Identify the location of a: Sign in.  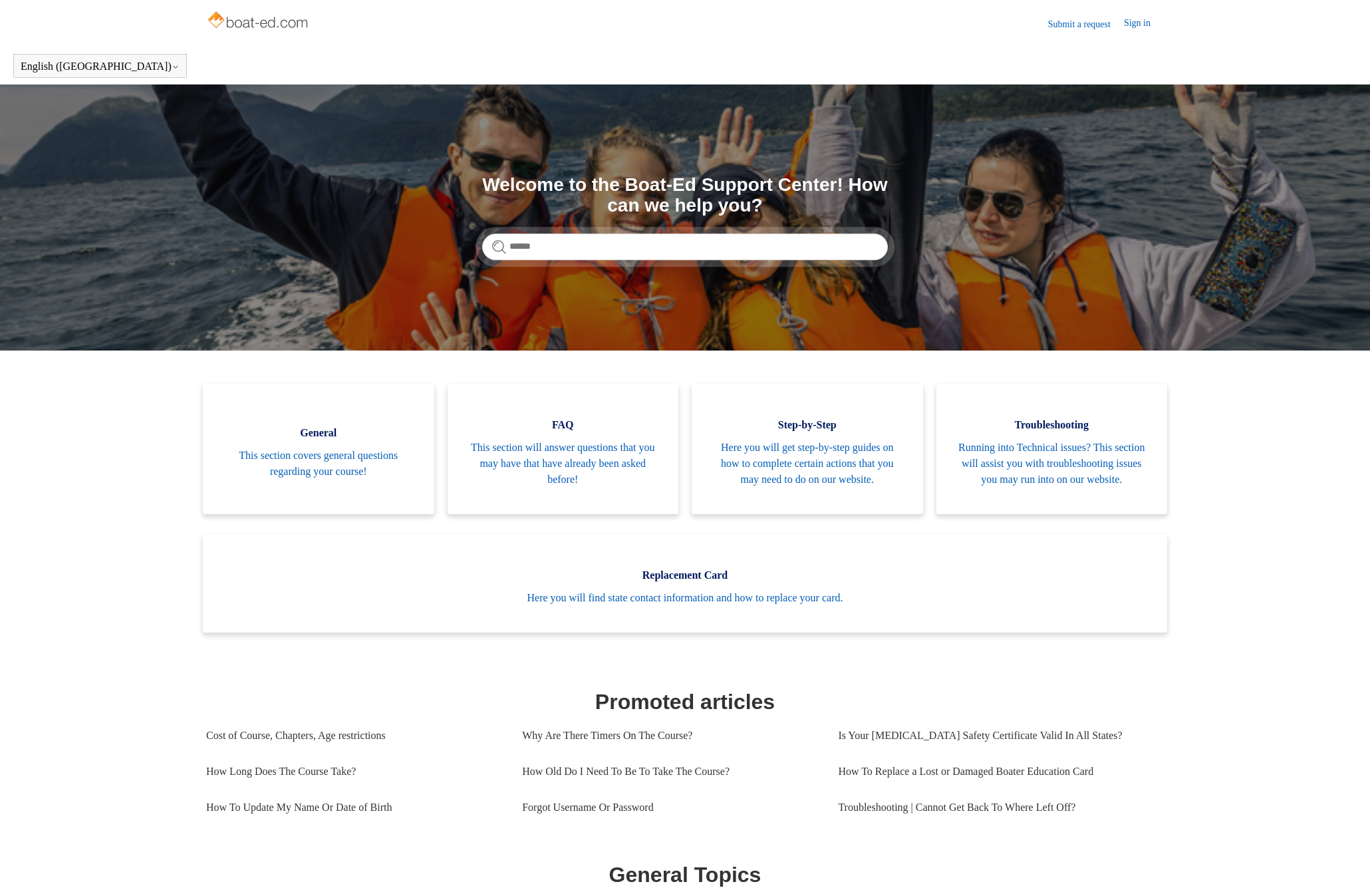
(1144, 24).